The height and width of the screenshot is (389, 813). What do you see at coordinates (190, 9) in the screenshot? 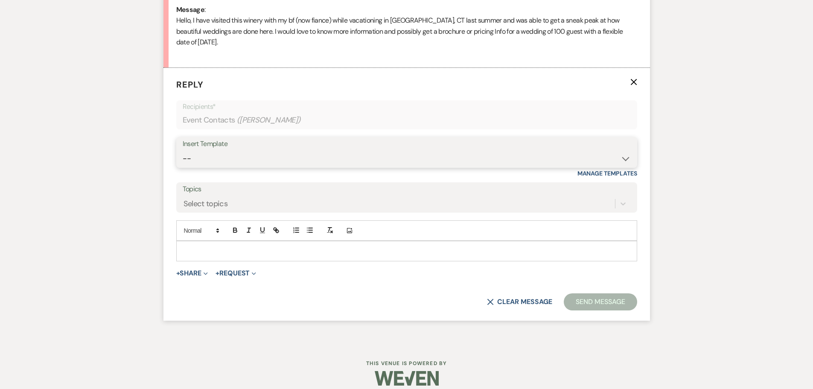
I see `b: Message` at bounding box center [190, 9].